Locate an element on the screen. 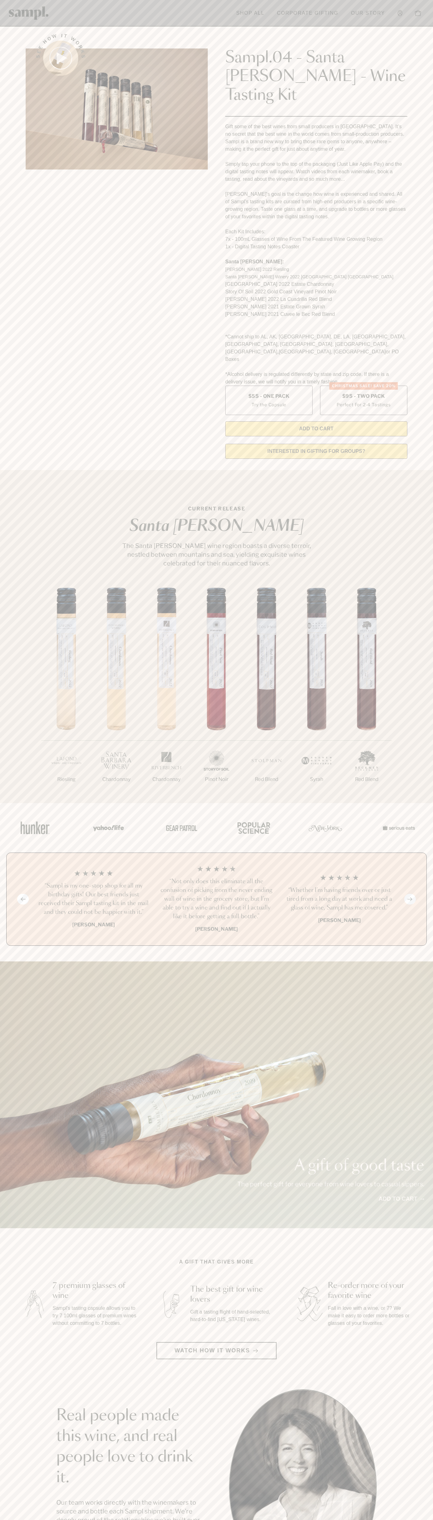 The image size is (433, 1520). button: Next slide is located at coordinates (410, 899).